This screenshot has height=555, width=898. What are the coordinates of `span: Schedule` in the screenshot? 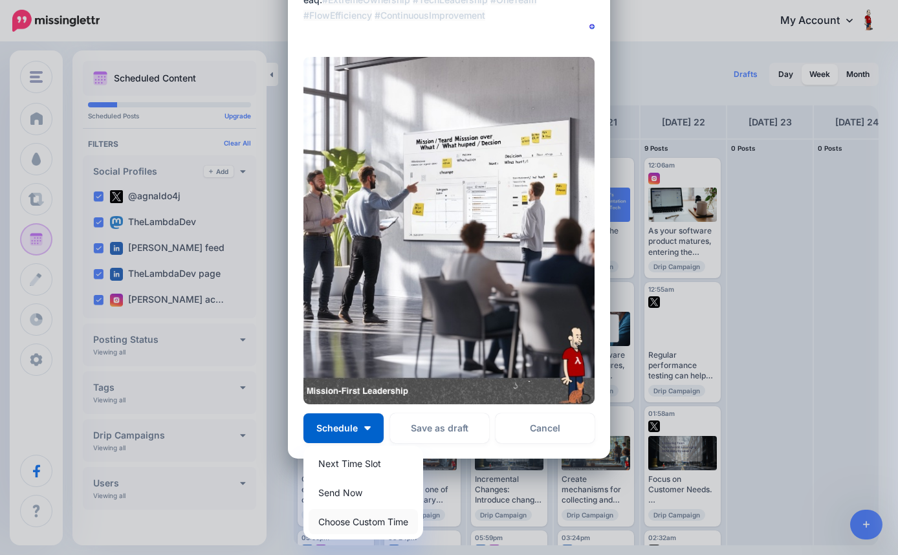 It's located at (337, 428).